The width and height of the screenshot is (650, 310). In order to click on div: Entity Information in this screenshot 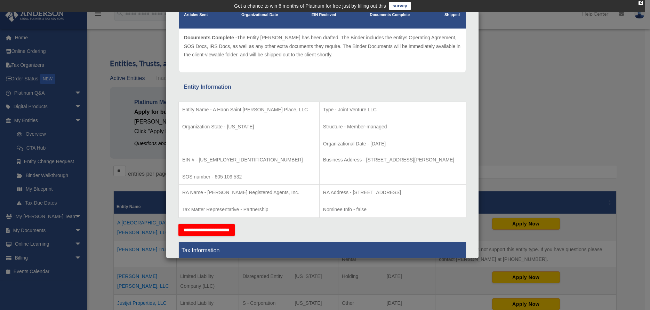, I will do `click(322, 87)`.